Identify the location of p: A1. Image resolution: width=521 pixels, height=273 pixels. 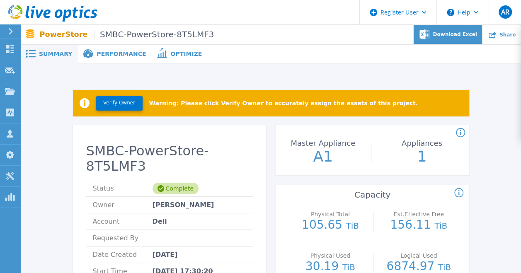
(323, 157).